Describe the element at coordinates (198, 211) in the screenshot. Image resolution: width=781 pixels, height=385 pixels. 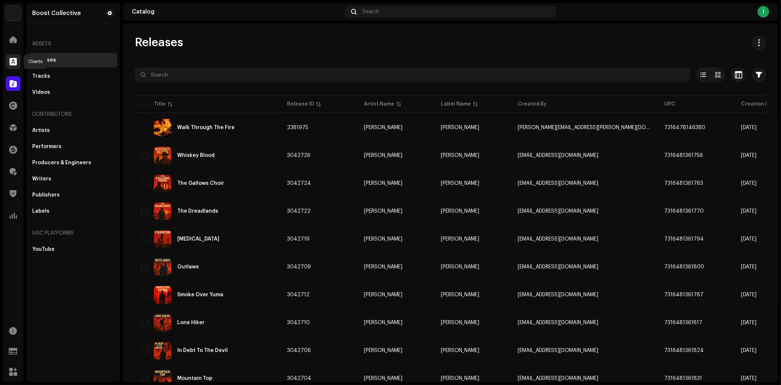
I see `div: The Dreadlands` at that location.